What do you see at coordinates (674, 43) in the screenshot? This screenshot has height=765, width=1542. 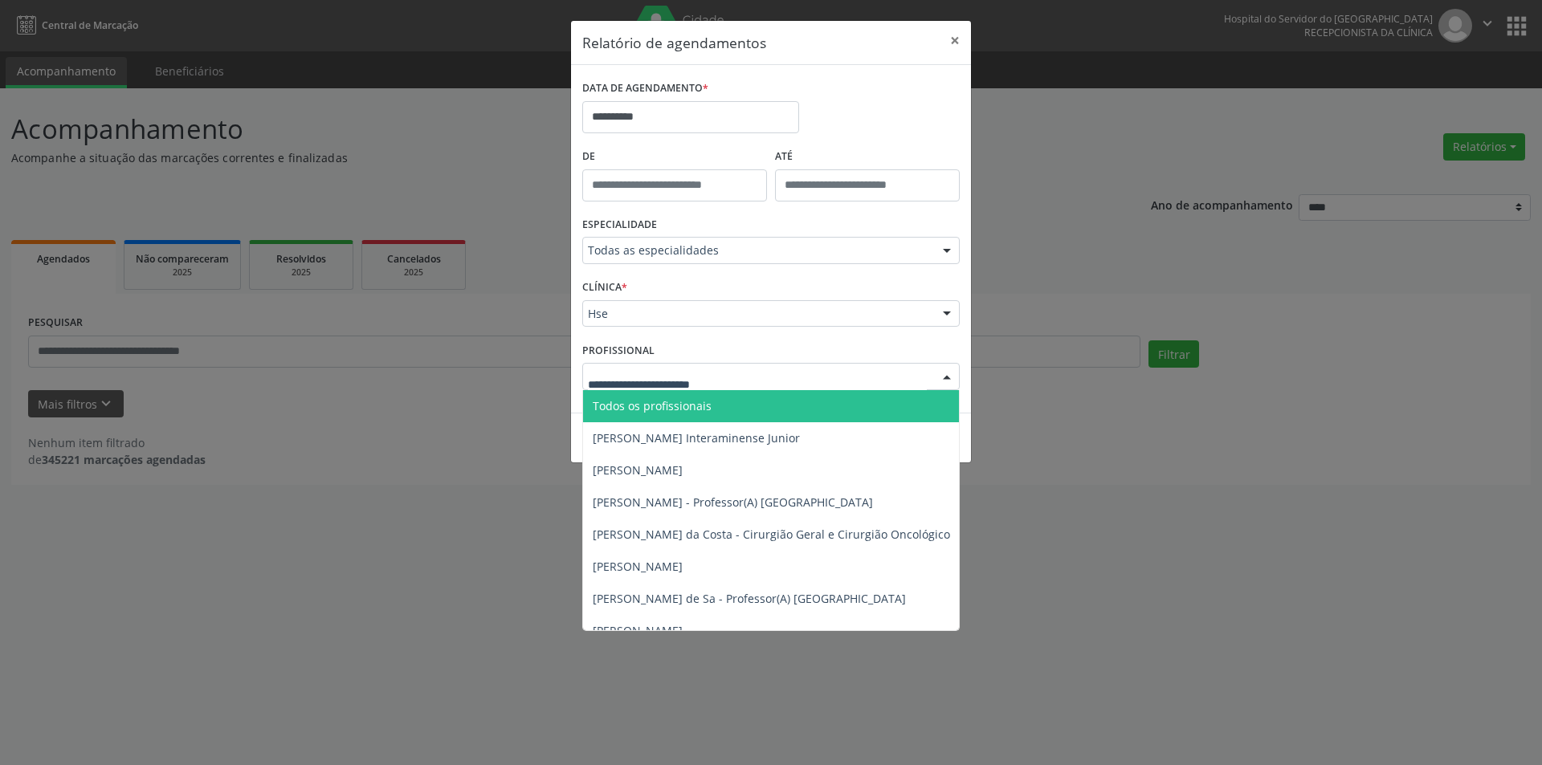 I see `h5: Relatório de agendamentos` at bounding box center [674, 43].